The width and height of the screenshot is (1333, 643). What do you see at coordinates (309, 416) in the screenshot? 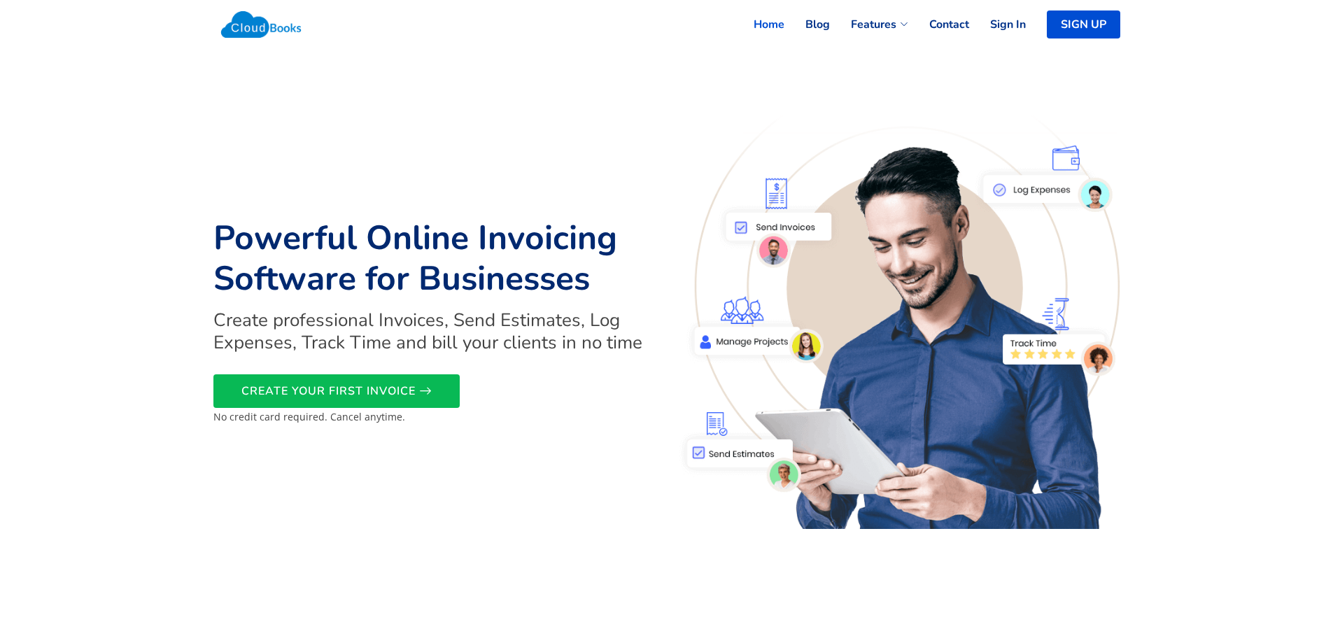
I see `small: No credit card required. Cancel anytime.` at bounding box center [309, 416].